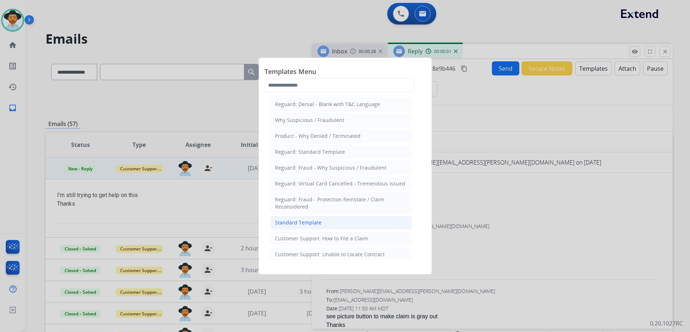  What do you see at coordinates (327, 104) in the screenshot?
I see `div: Reguard: Denial - Blank with T&C Language` at bounding box center [327, 104].